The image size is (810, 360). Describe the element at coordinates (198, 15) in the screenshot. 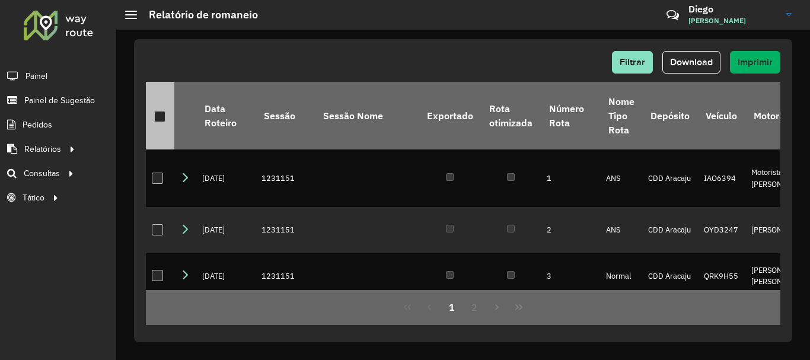

I see `h2: Relatório de romaneio` at that location.